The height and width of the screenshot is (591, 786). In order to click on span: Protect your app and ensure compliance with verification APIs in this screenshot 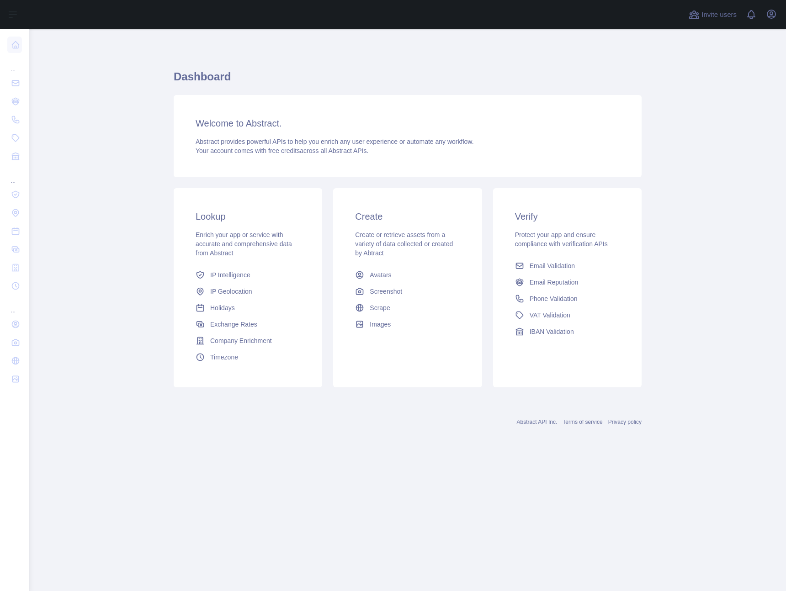, I will do `click(561, 239)`.